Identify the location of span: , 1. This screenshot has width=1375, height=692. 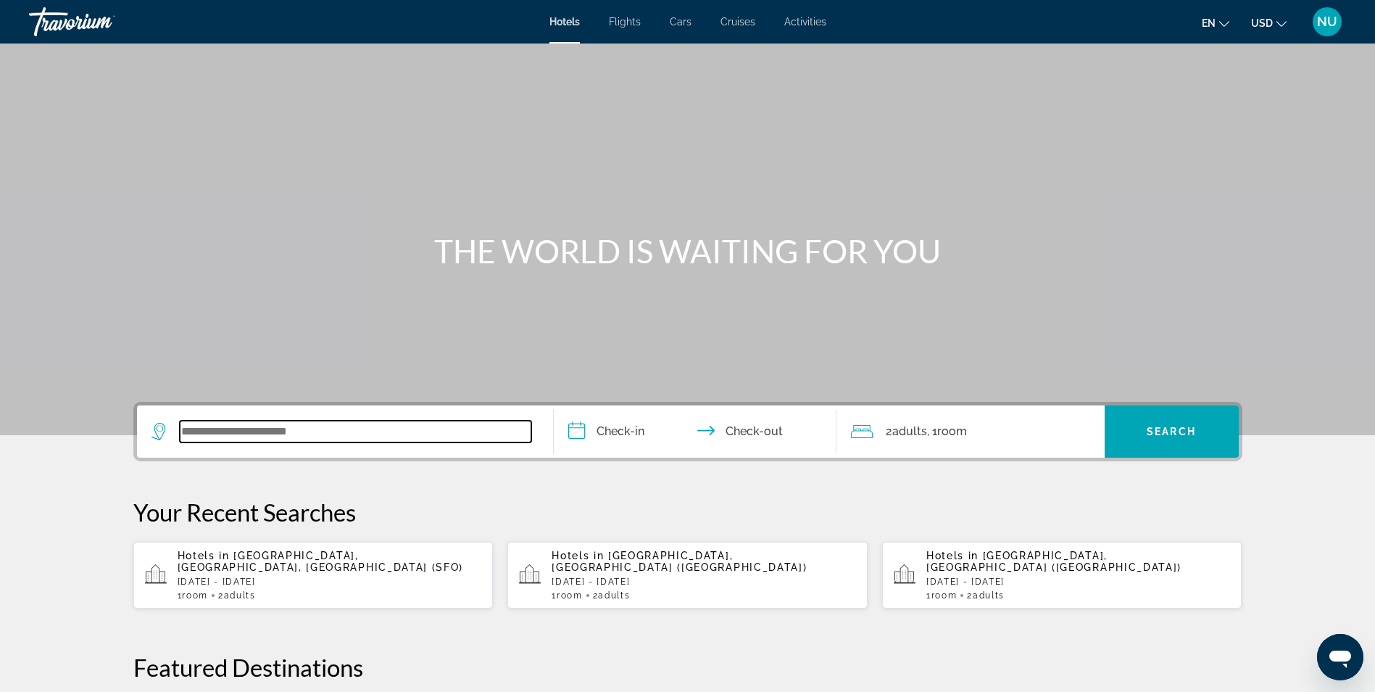
(947, 431).